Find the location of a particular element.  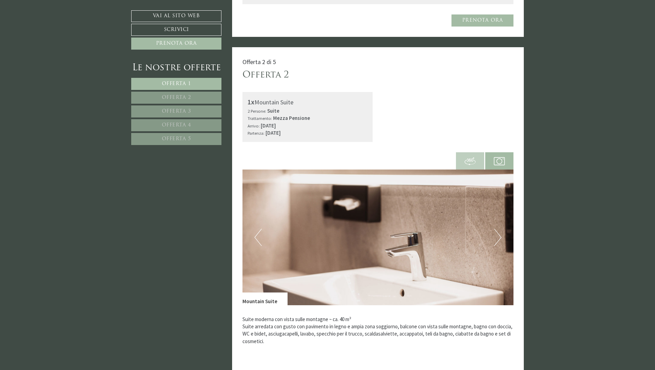

b: Suite is located at coordinates (273, 111).